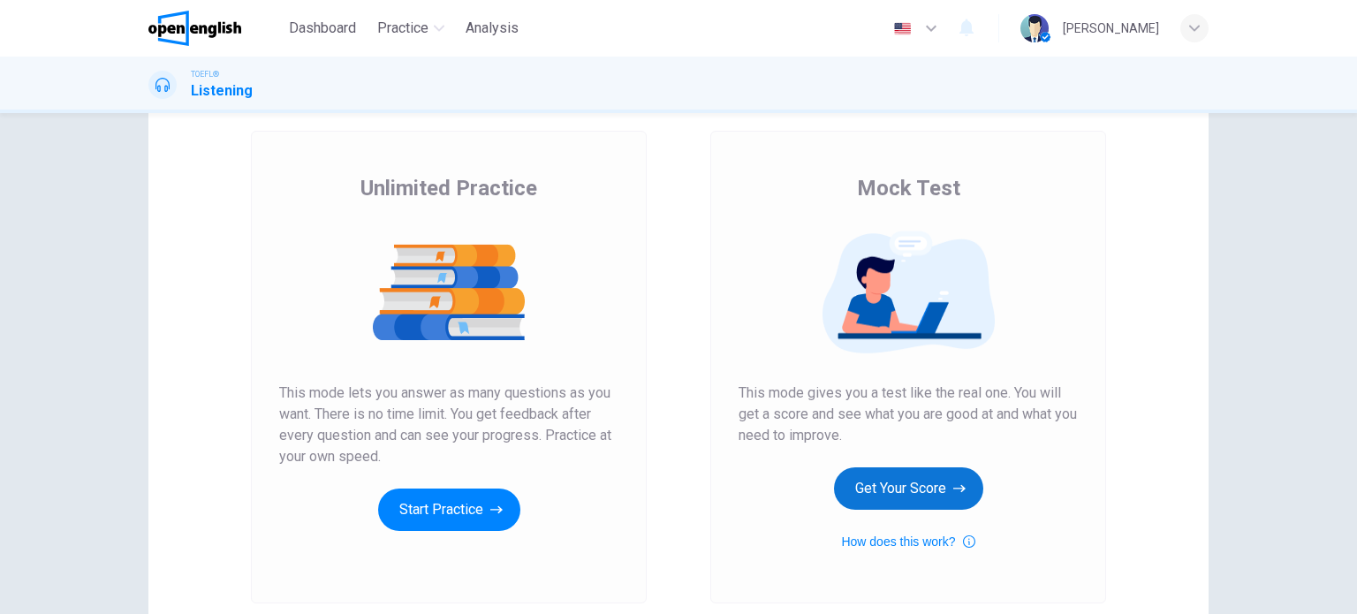 The height and width of the screenshot is (614, 1357). Describe the element at coordinates (908, 188) in the screenshot. I see `span: Mock Test` at that location.